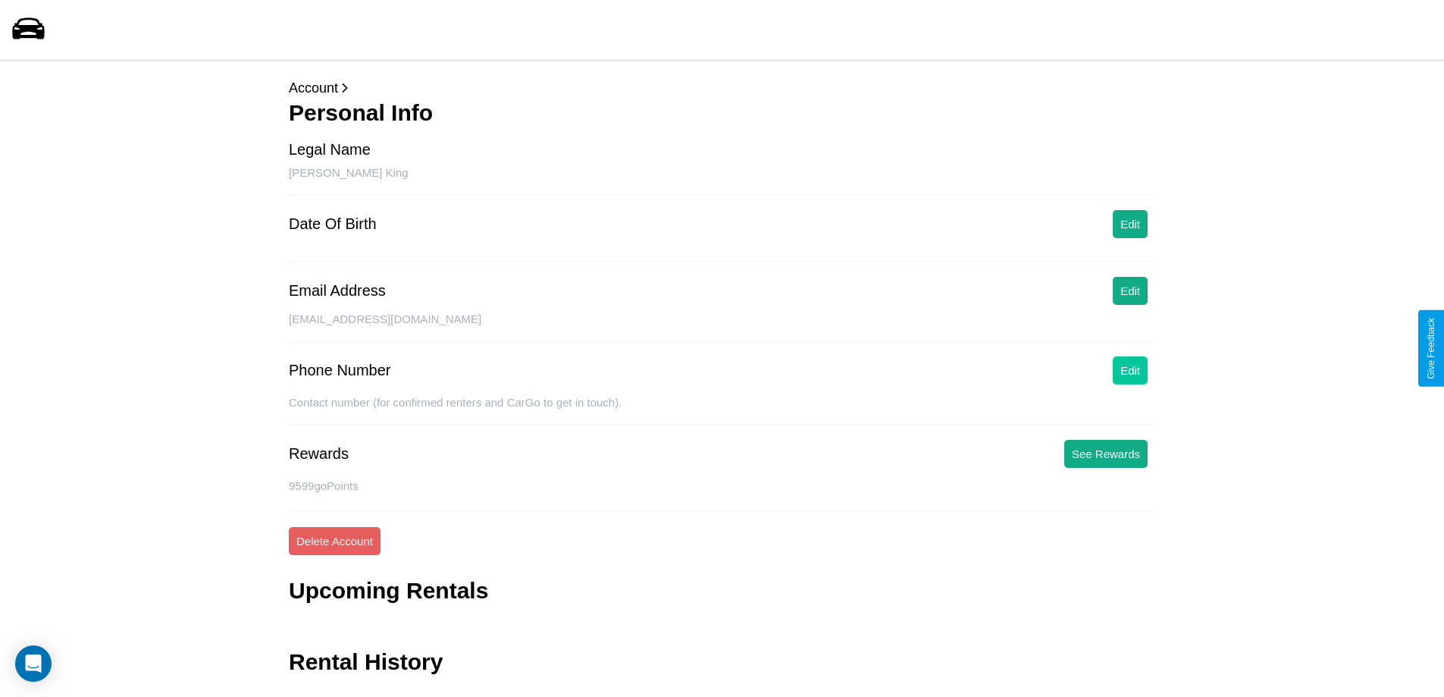 This screenshot has height=697, width=1444. What do you see at coordinates (333, 224) in the screenshot?
I see `div: Date Of Birth` at bounding box center [333, 224].